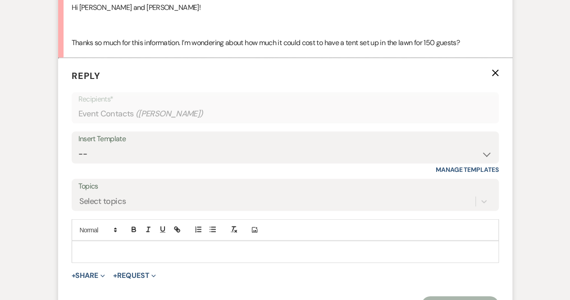  What do you see at coordinates (285, 138) in the screenshot?
I see `div: Insert Template` at bounding box center [285, 138].